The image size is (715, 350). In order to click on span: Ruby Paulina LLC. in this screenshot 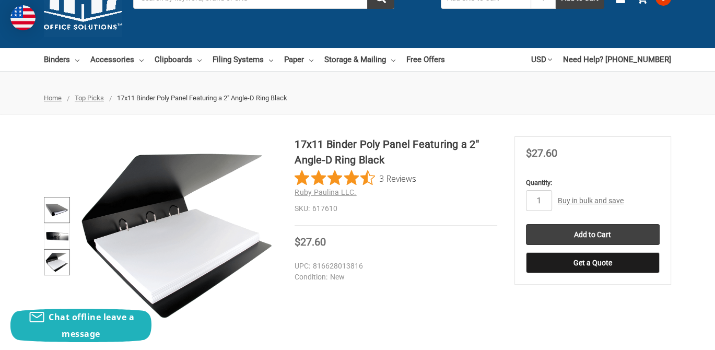, I will do `click(326, 192)`.